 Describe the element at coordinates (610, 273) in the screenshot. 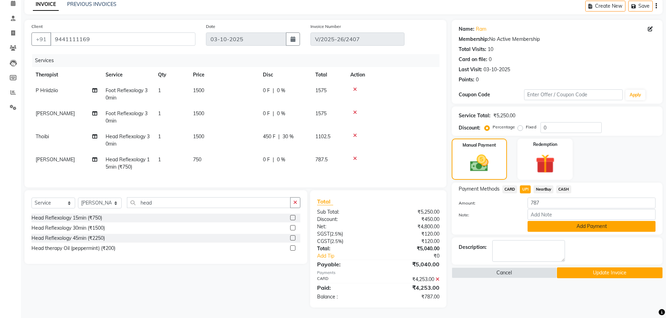

I see `button: Update Invoice` at that location.